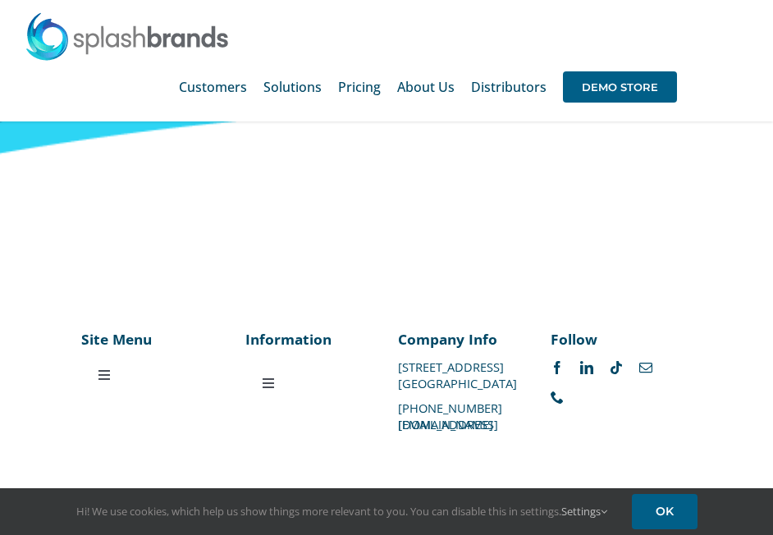  Describe the element at coordinates (557, 368) in the screenshot. I see `a: facebook` at that location.